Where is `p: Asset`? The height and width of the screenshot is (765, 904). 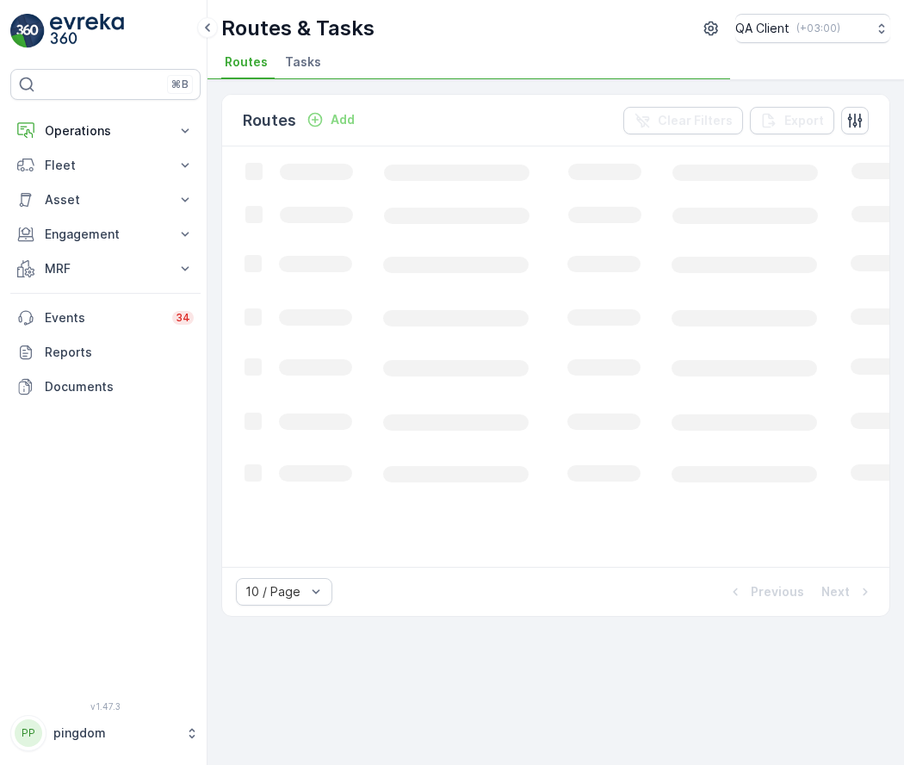
p: Asset is located at coordinates (105, 200).